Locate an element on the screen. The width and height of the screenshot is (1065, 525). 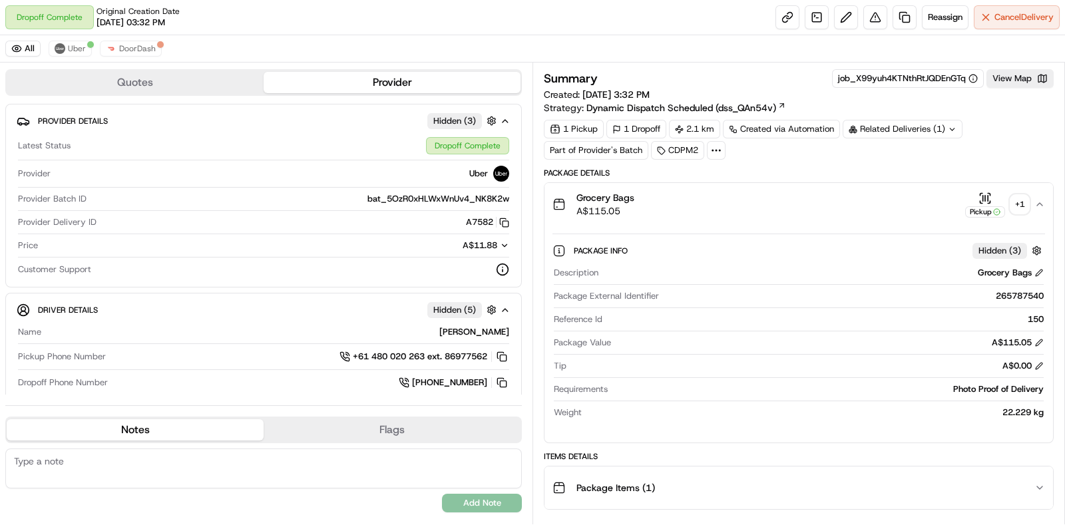
button: Grocery BagsA$115.05Pickup+1 is located at coordinates (799, 204).